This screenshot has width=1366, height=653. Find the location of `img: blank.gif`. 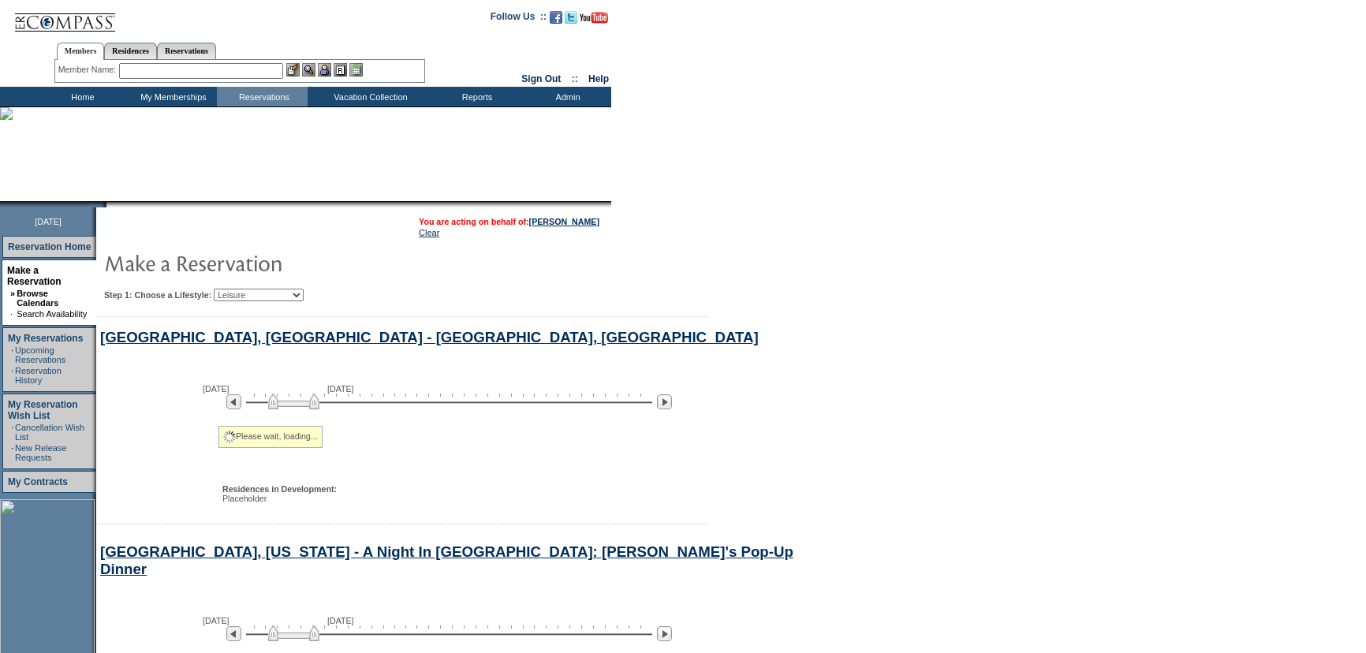

img: blank.gif is located at coordinates (107, 204).